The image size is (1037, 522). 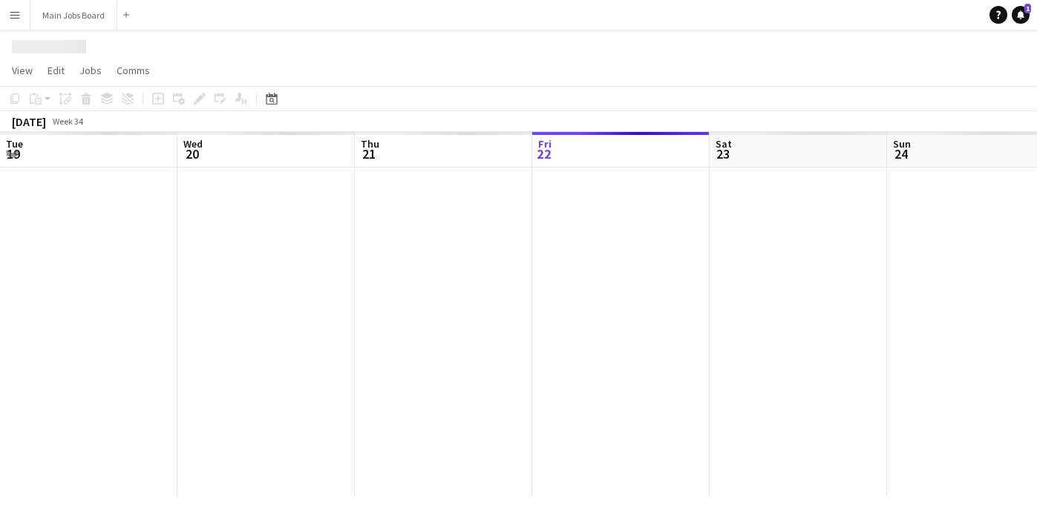 I want to click on a: Comms, so click(x=133, y=71).